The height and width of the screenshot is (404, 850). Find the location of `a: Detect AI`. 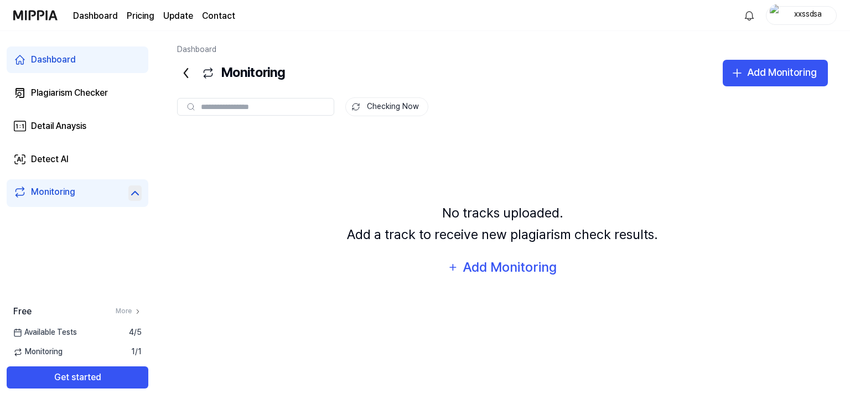

a: Detect AI is located at coordinates (77, 159).